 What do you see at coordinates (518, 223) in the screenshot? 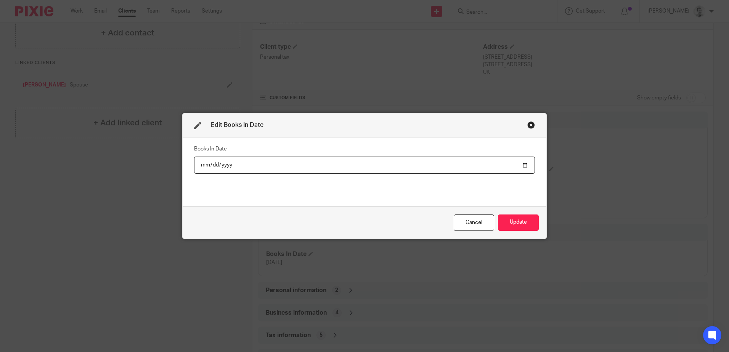
I see `button: Update` at bounding box center [518, 223].